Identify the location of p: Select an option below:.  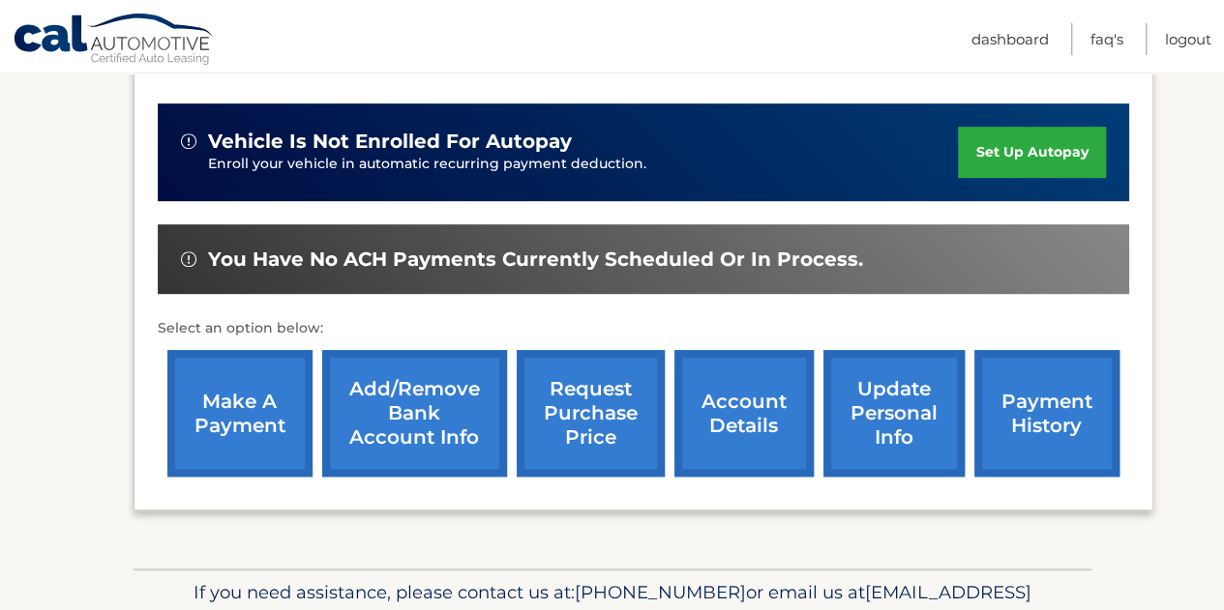
(643, 329).